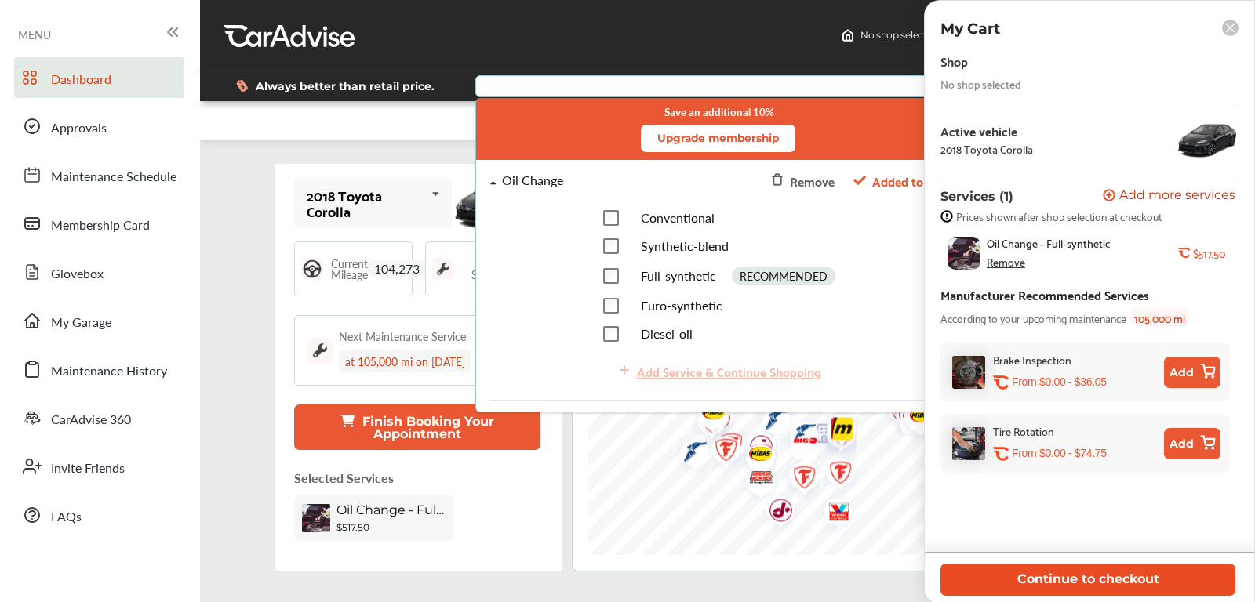 The width and height of the screenshot is (1255, 602). I want to click on span: Glovebox, so click(77, 274).